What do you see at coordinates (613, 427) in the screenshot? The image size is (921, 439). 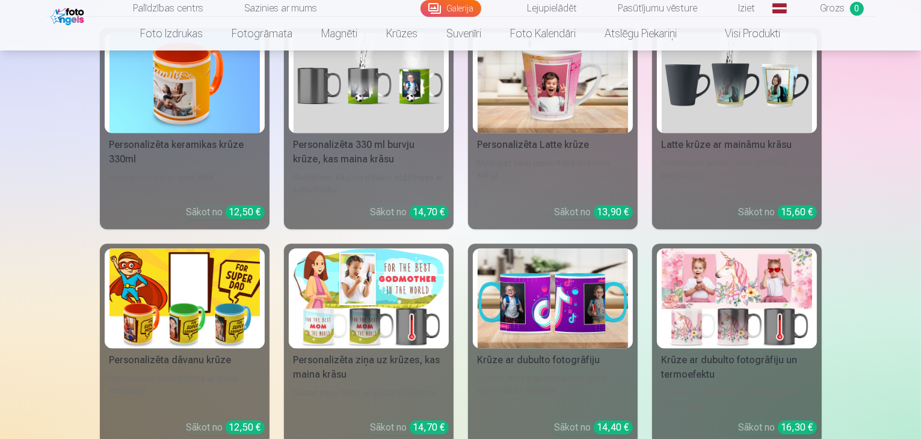 I see `div: 14,40 €` at bounding box center [613, 427].